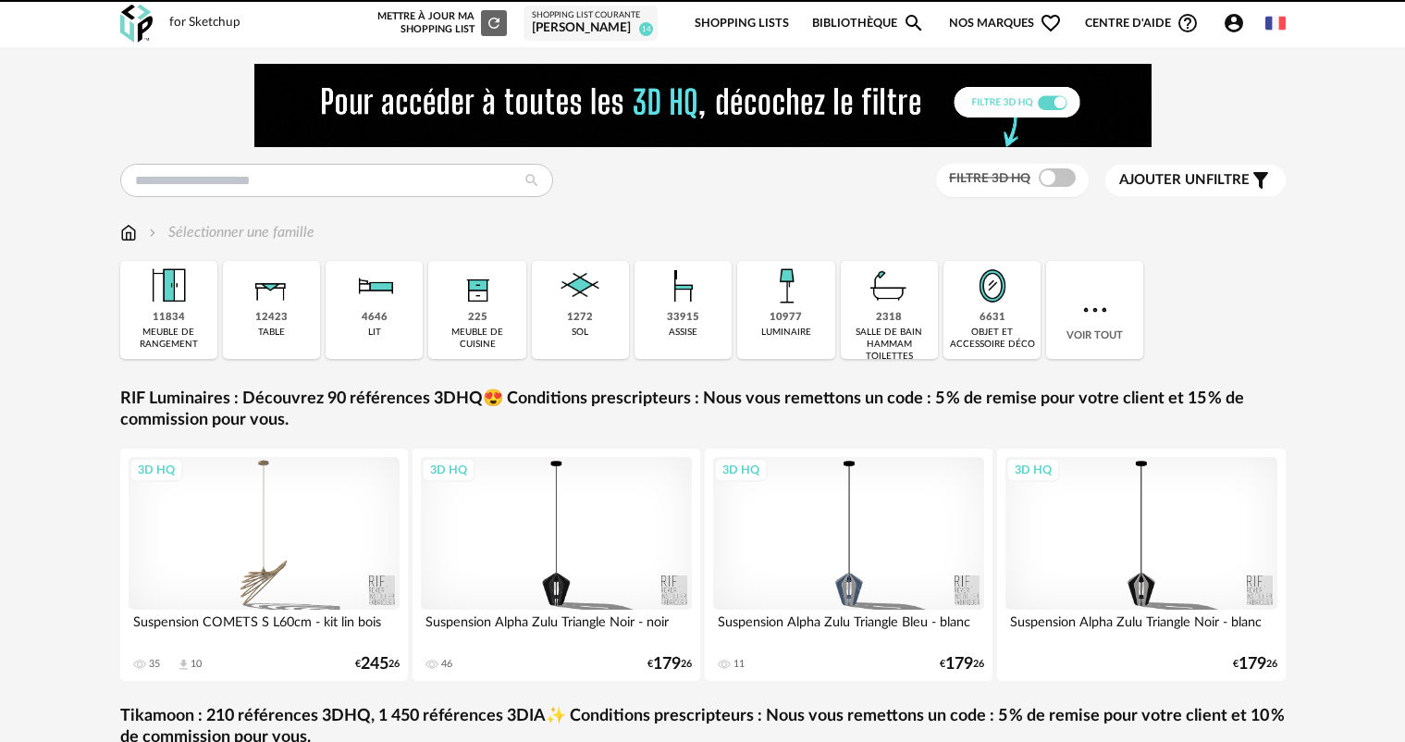 The width and height of the screenshot is (1405, 742). Describe the element at coordinates (1095, 310) in the screenshot. I see `img: more.7b13dc1.svg` at that location.